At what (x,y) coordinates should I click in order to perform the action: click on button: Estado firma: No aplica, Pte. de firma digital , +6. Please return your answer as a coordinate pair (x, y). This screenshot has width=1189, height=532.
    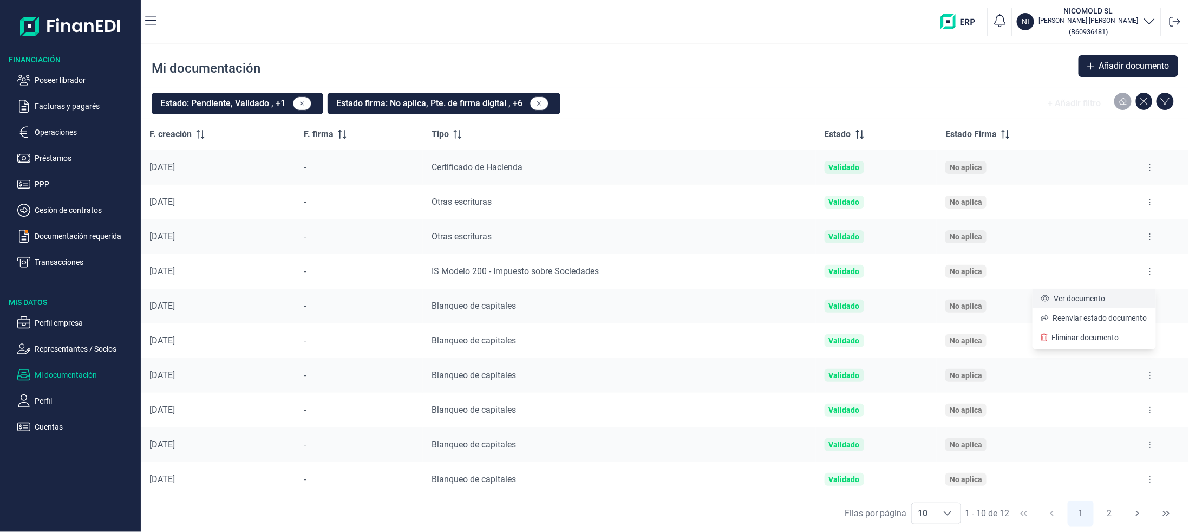
    Looking at the image, I should click on (444, 103).